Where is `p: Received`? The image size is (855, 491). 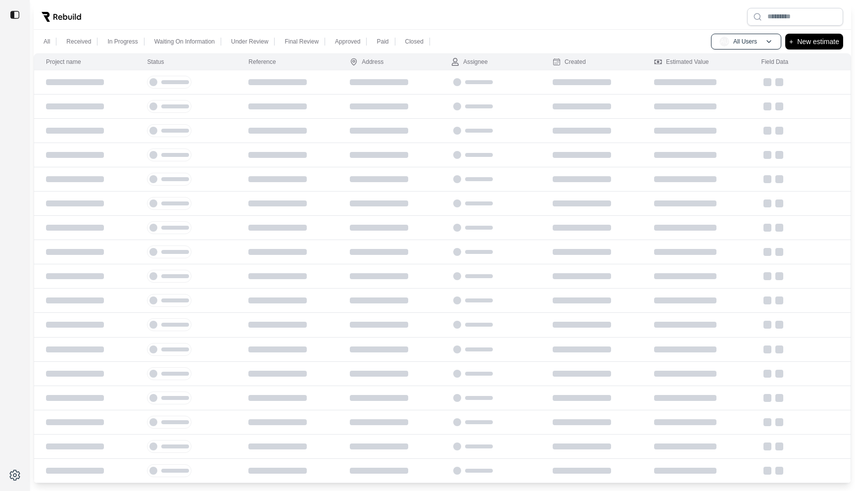 p: Received is located at coordinates (79, 42).